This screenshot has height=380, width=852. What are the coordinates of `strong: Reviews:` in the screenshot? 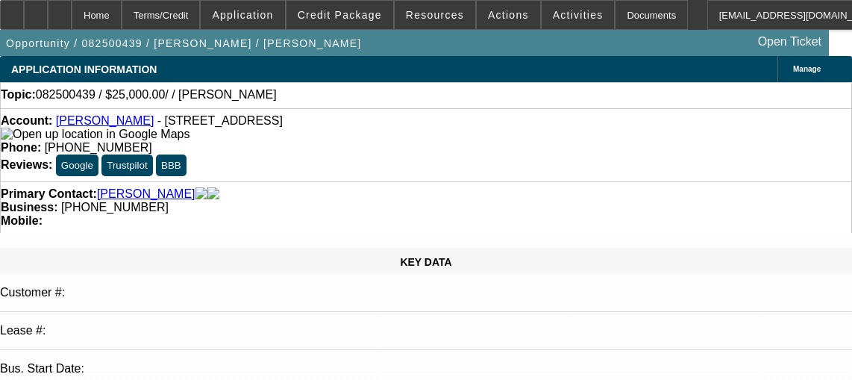 It's located at (26, 164).